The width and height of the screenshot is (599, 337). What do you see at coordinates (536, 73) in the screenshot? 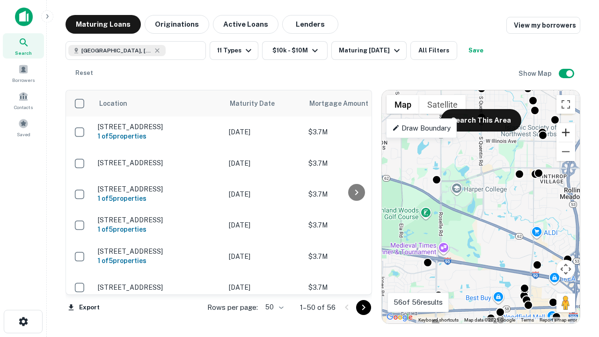
I see `h6: Show Map` at bounding box center [536, 73].